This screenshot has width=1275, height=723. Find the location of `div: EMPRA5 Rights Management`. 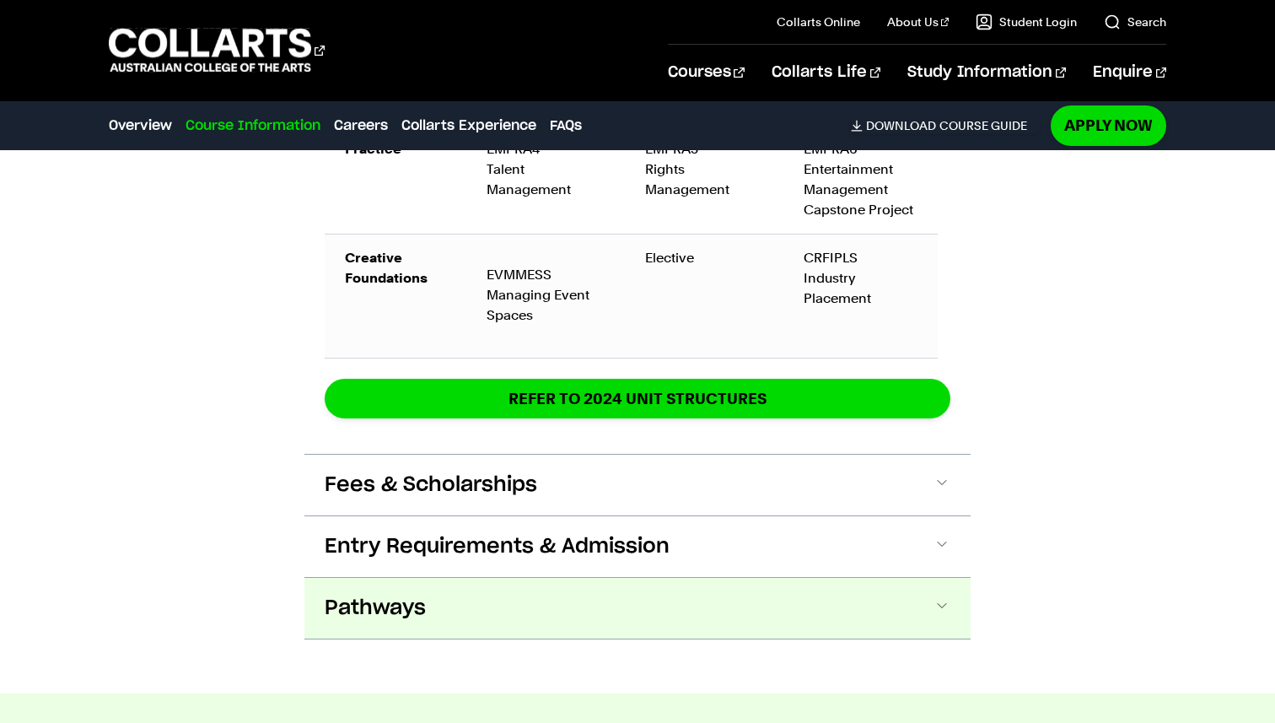

div: EMPRA5 Rights Management is located at coordinates (704, 170).